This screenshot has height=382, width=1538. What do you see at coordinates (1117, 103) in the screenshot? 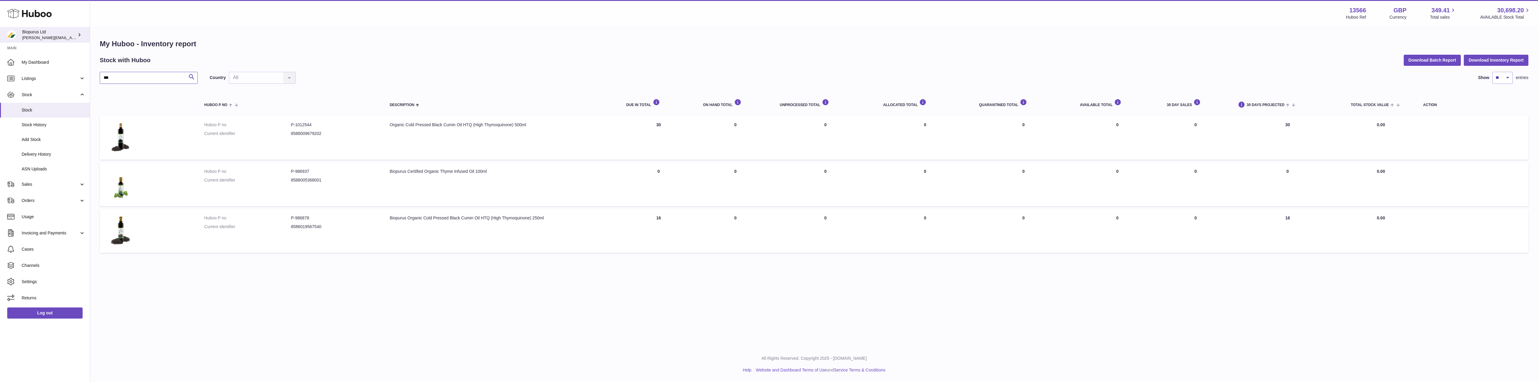
I see `div: AVAILABLE Total` at bounding box center [1117, 103].